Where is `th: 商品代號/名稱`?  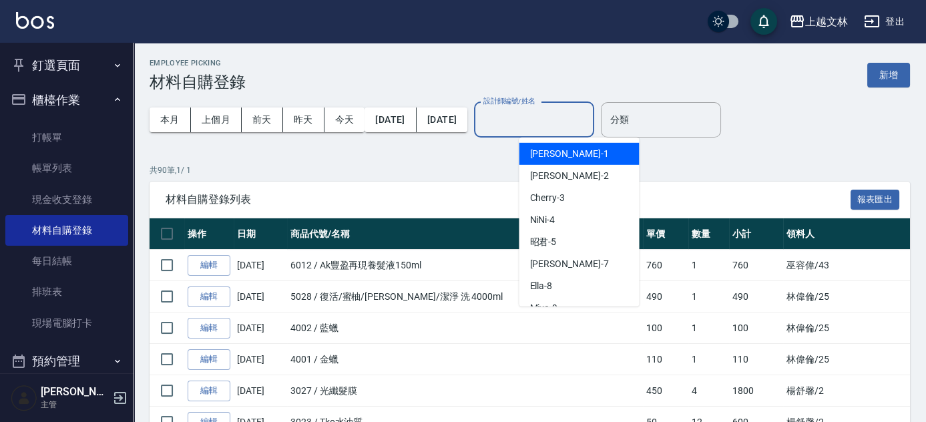 th: 商品代號/名稱 is located at coordinates (465, 234).